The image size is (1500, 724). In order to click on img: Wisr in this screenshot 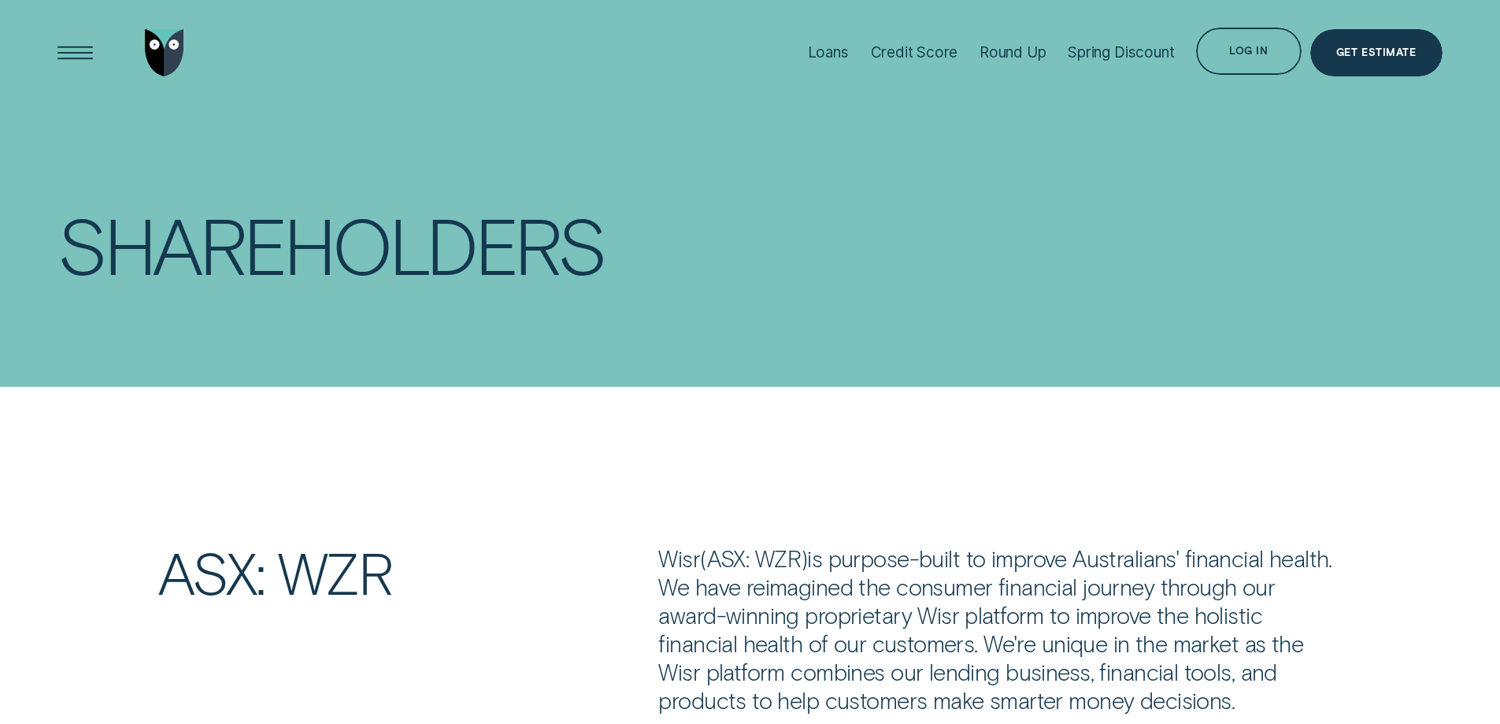, I will do `click(165, 53)`.